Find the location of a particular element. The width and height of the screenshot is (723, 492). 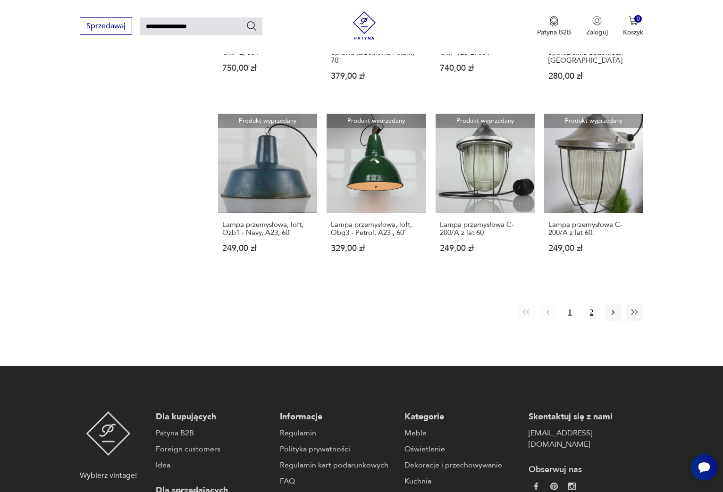

button: 0Koszyk is located at coordinates (633, 26).